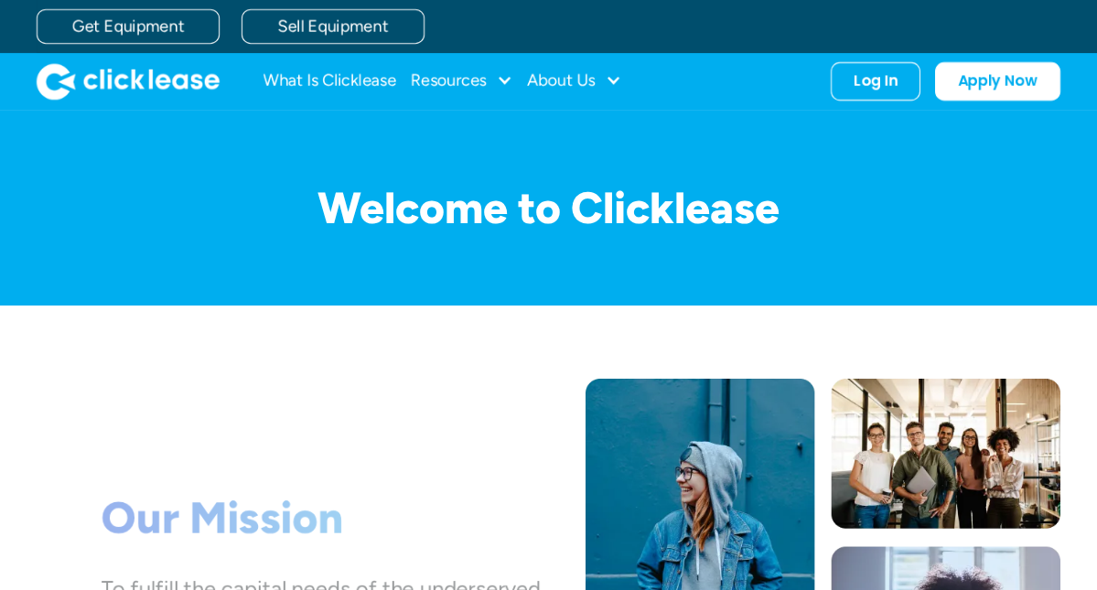  Describe the element at coordinates (321, 519) in the screenshot. I see `h1: Our Mission` at that location.